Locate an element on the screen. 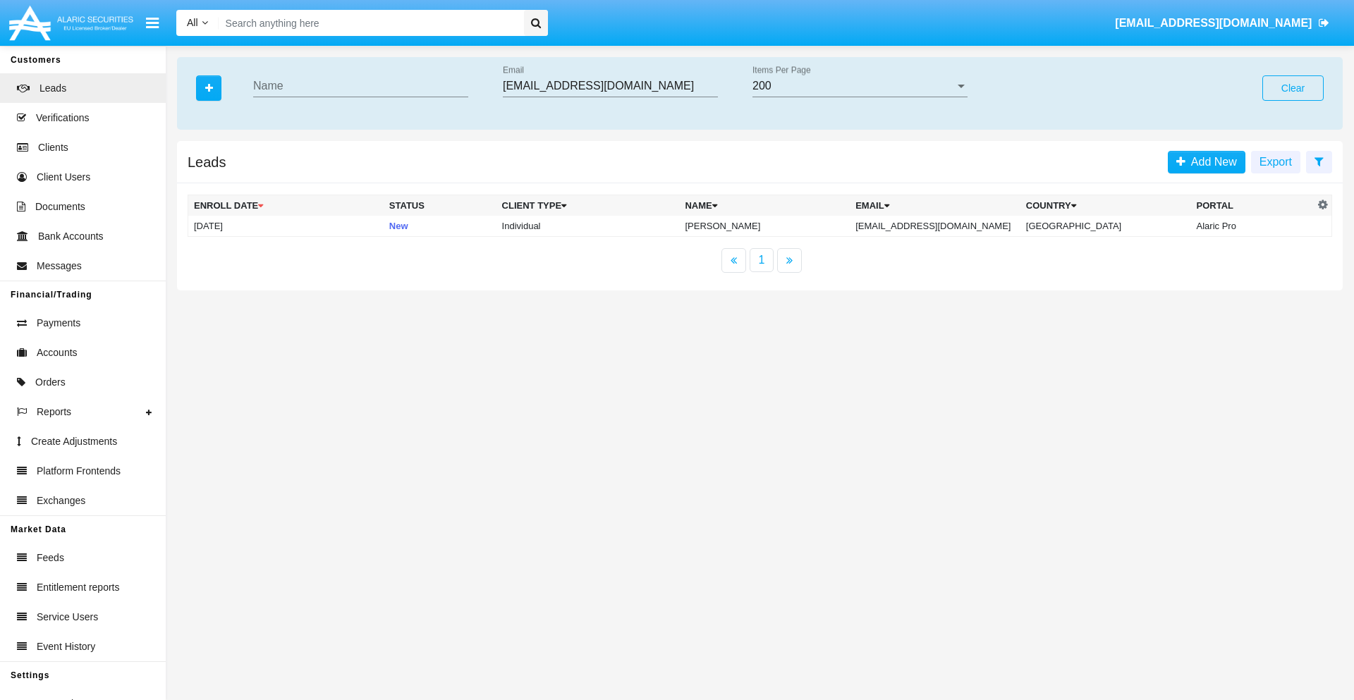 This screenshot has width=1354, height=700. span: Service Users is located at coordinates (67, 617).